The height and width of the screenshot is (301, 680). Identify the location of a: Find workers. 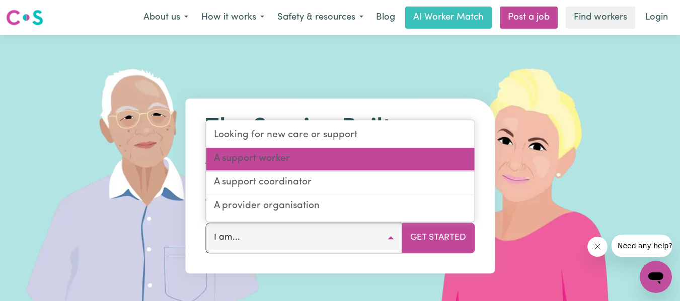
(600, 18).